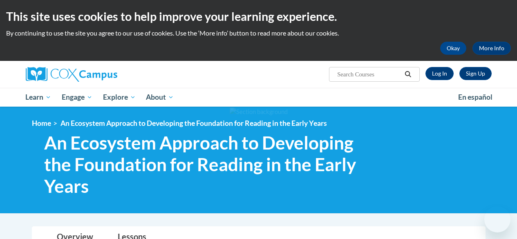 Image resolution: width=517 pixels, height=239 pixels. What do you see at coordinates (453, 48) in the screenshot?
I see `button: Okay` at bounding box center [453, 48].